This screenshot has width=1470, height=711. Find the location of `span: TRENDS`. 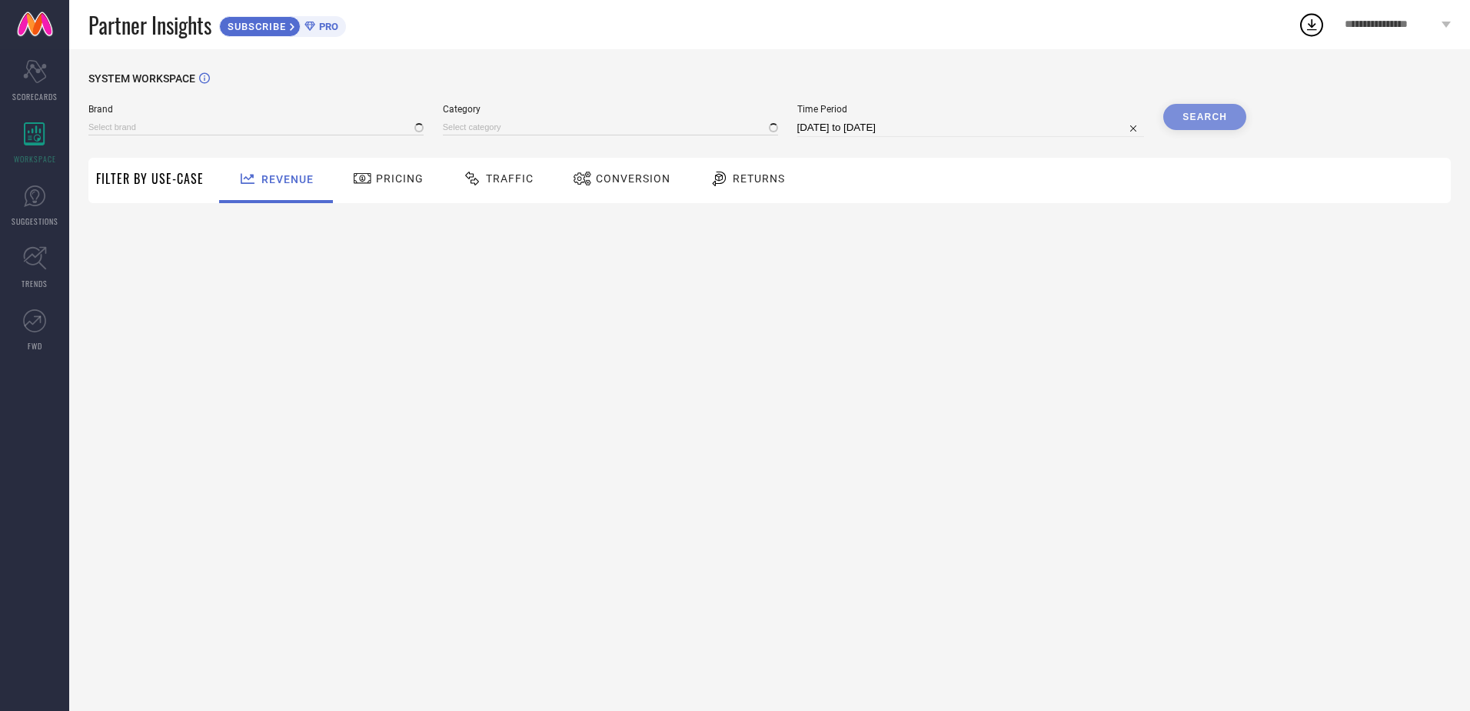

span: TRENDS is located at coordinates (35, 283).